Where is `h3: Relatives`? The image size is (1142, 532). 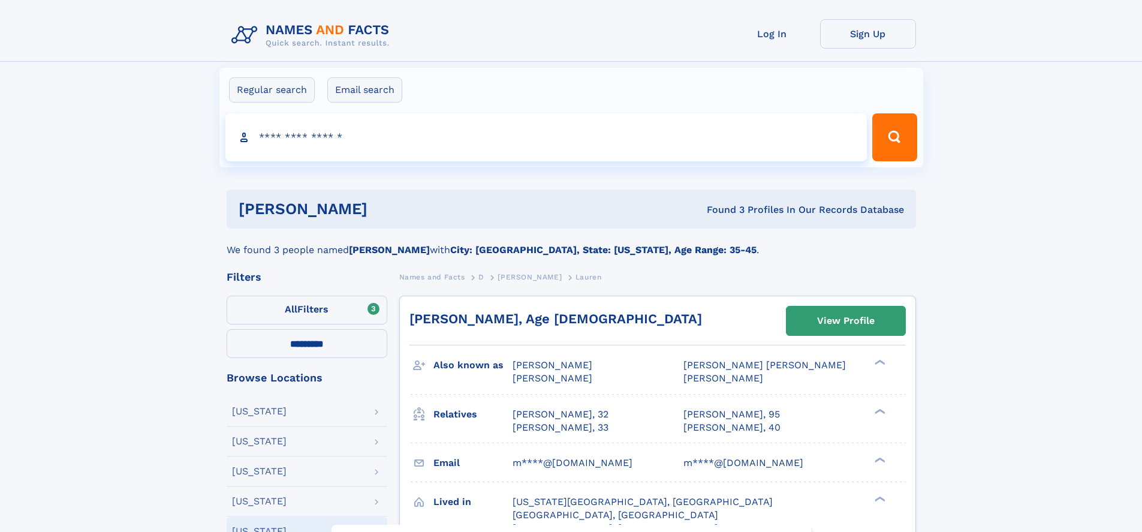
h3: Relatives is located at coordinates (473, 414).